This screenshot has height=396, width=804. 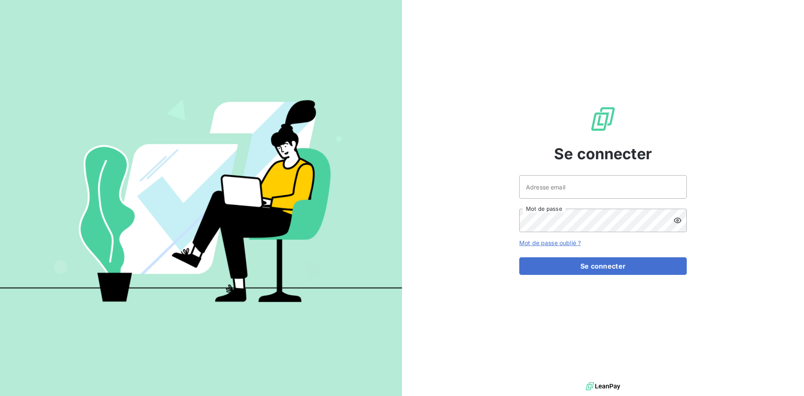 What do you see at coordinates (603, 266) in the screenshot?
I see `button: Se connecter` at bounding box center [603, 266].